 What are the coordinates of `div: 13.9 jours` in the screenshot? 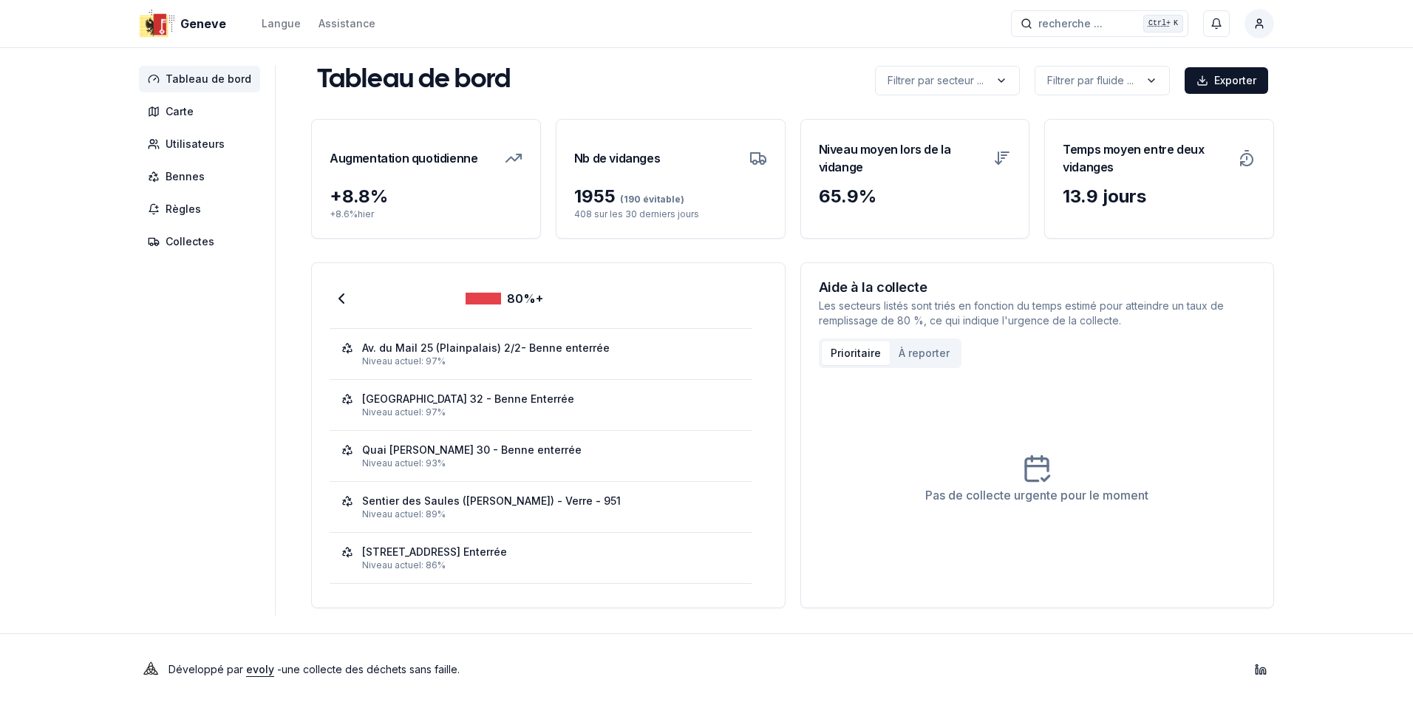 It's located at (1159, 197).